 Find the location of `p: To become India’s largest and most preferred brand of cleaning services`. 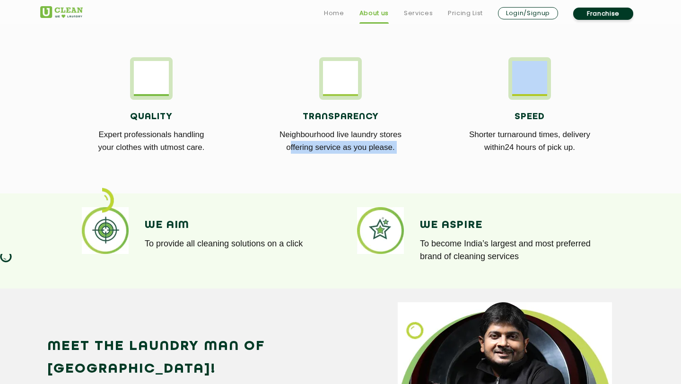

p: To become India’s largest and most preferred brand of cleaning services is located at coordinates (511, 250).